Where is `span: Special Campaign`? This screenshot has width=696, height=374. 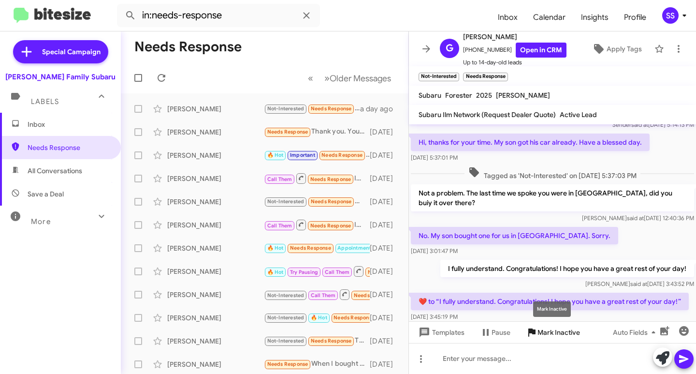 span: Special Campaign is located at coordinates (71, 52).